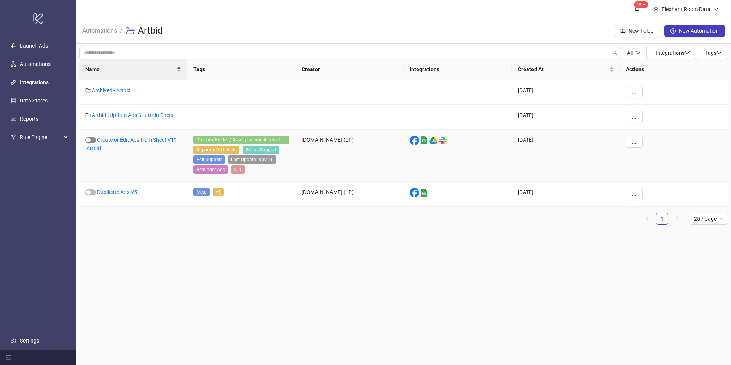  What do you see at coordinates (133, 69) in the screenshot?
I see `th: Name` at bounding box center [133, 69].